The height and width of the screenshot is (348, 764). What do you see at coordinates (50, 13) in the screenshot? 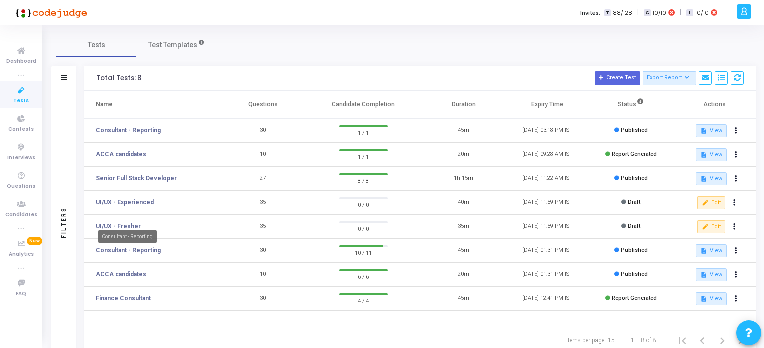
I see `img: logo` at bounding box center [50, 13].